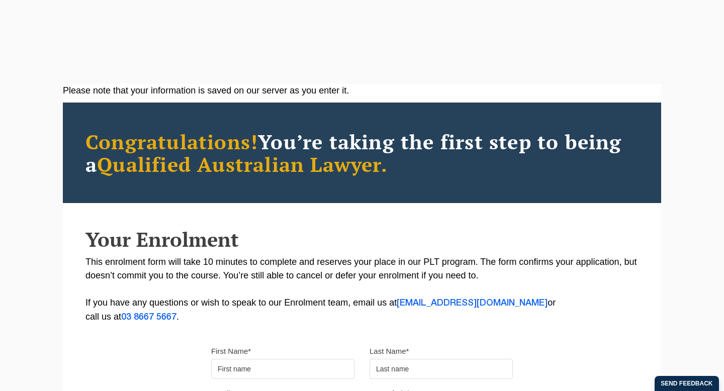  I want to click on span: Qualified Australian Lawyer., so click(242, 164).